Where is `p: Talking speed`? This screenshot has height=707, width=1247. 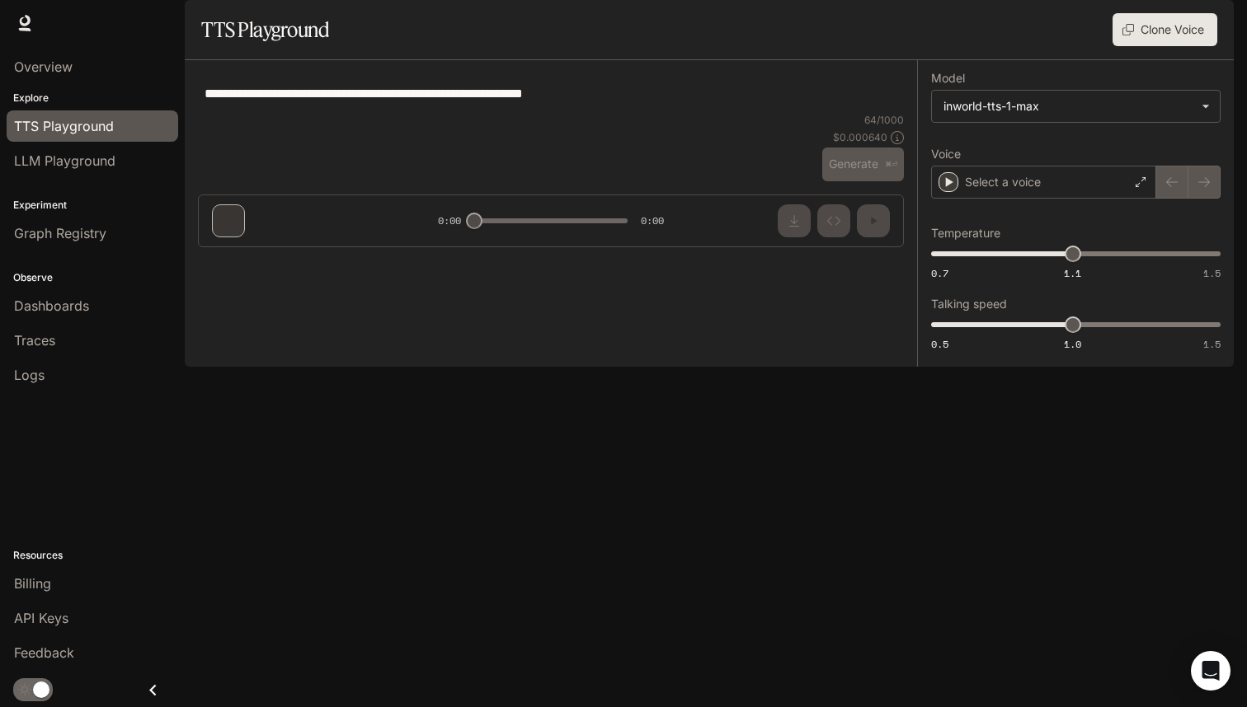
p: Talking speed is located at coordinates (969, 304).